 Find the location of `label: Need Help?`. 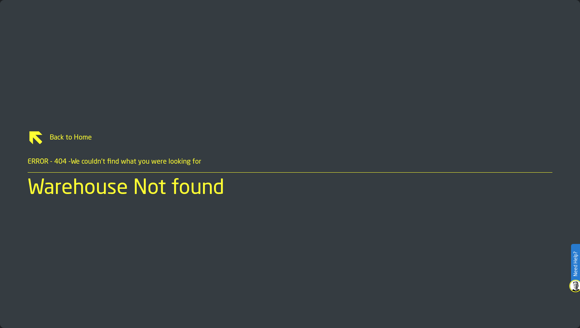

label: Need Help? is located at coordinates (575, 264).